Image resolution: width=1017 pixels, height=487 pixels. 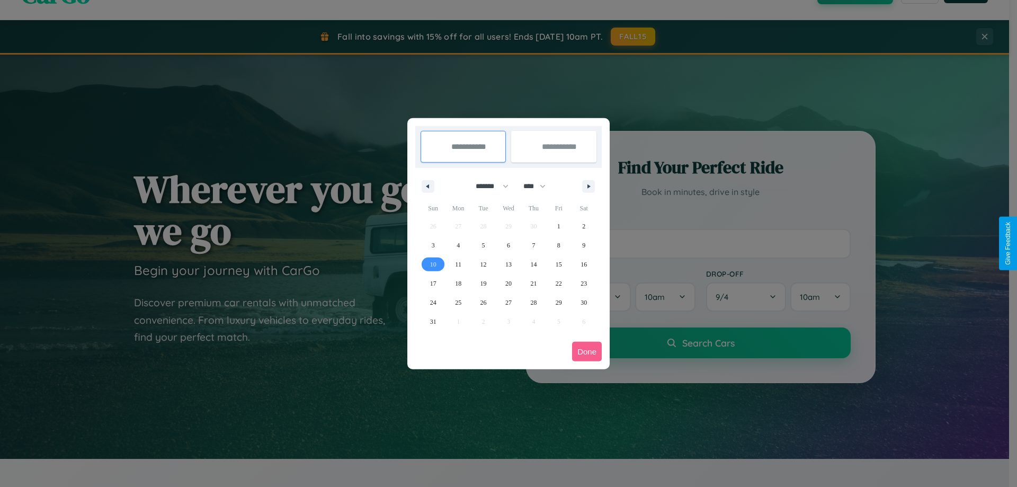 What do you see at coordinates (533, 283) in the screenshot?
I see `button: 21` at bounding box center [533, 283].